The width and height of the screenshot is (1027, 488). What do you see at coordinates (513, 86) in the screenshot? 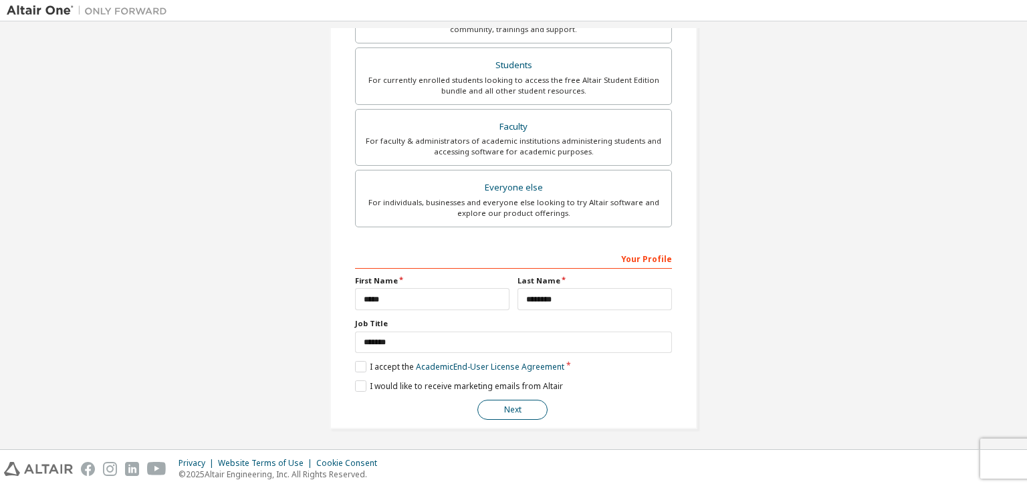
I see `div: For currently enrolled students looking to access the free Altair Student Edition bundle and all ...` at bounding box center [513, 86].